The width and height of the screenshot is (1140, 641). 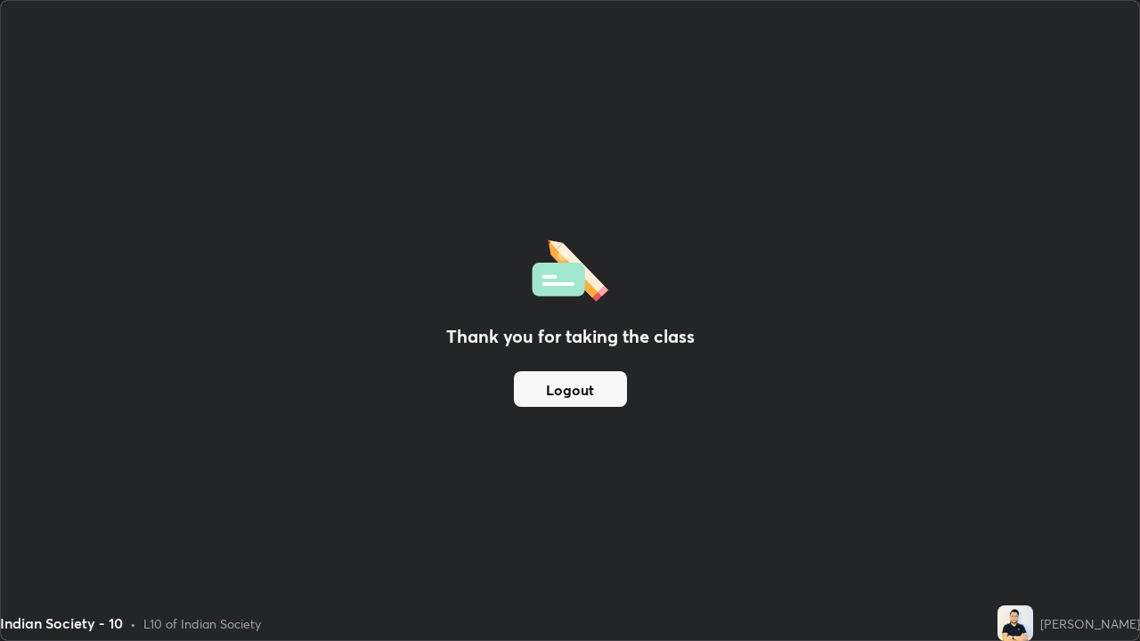 I want to click on img: 18fcd6351b7b44718b4720988390935d.jpg, so click(x=1015, y=623).